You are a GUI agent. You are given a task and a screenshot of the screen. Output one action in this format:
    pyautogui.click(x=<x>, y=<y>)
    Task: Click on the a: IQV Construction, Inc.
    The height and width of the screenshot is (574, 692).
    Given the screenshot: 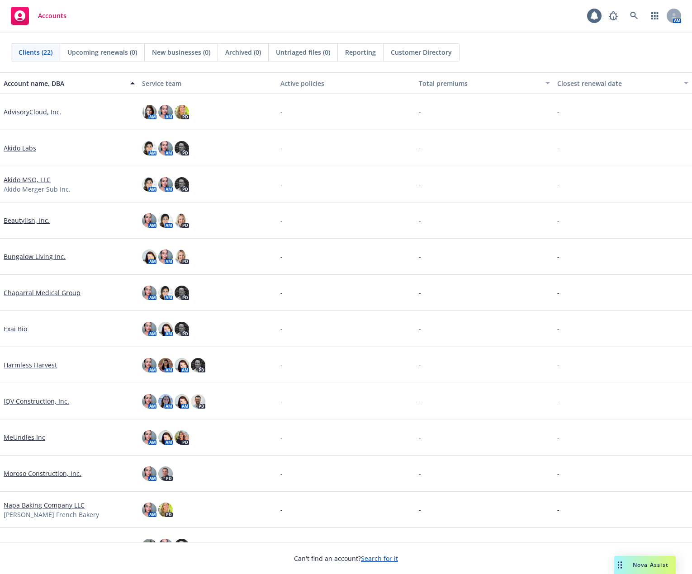 What is the action you would take?
    pyautogui.click(x=36, y=401)
    